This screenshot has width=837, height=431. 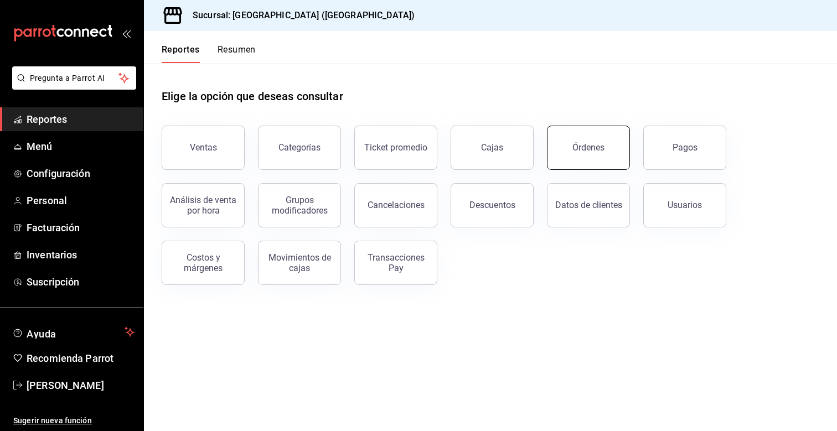 I want to click on span: Personal, so click(x=80, y=200).